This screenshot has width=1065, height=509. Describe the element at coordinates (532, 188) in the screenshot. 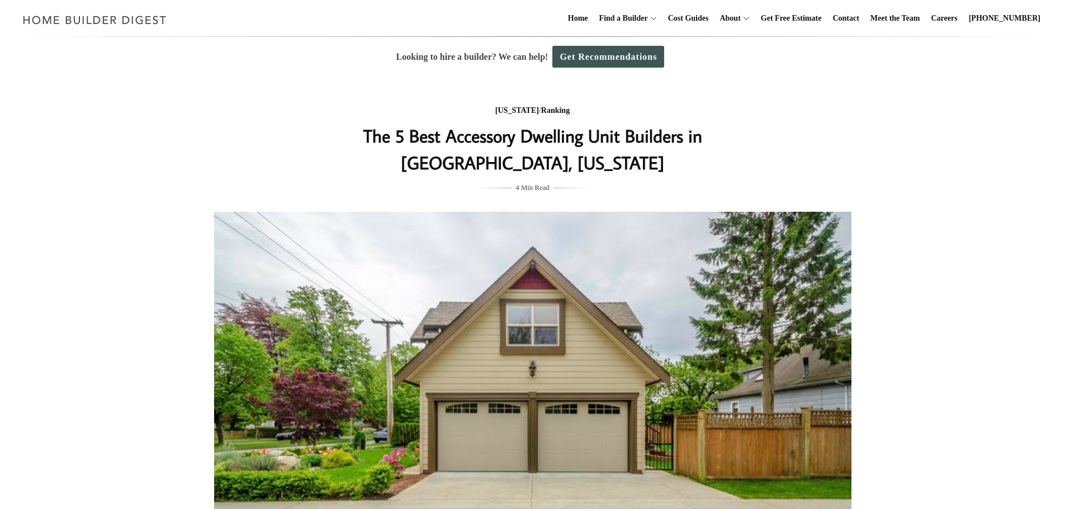

I see `span: 4 Min Read` at that location.